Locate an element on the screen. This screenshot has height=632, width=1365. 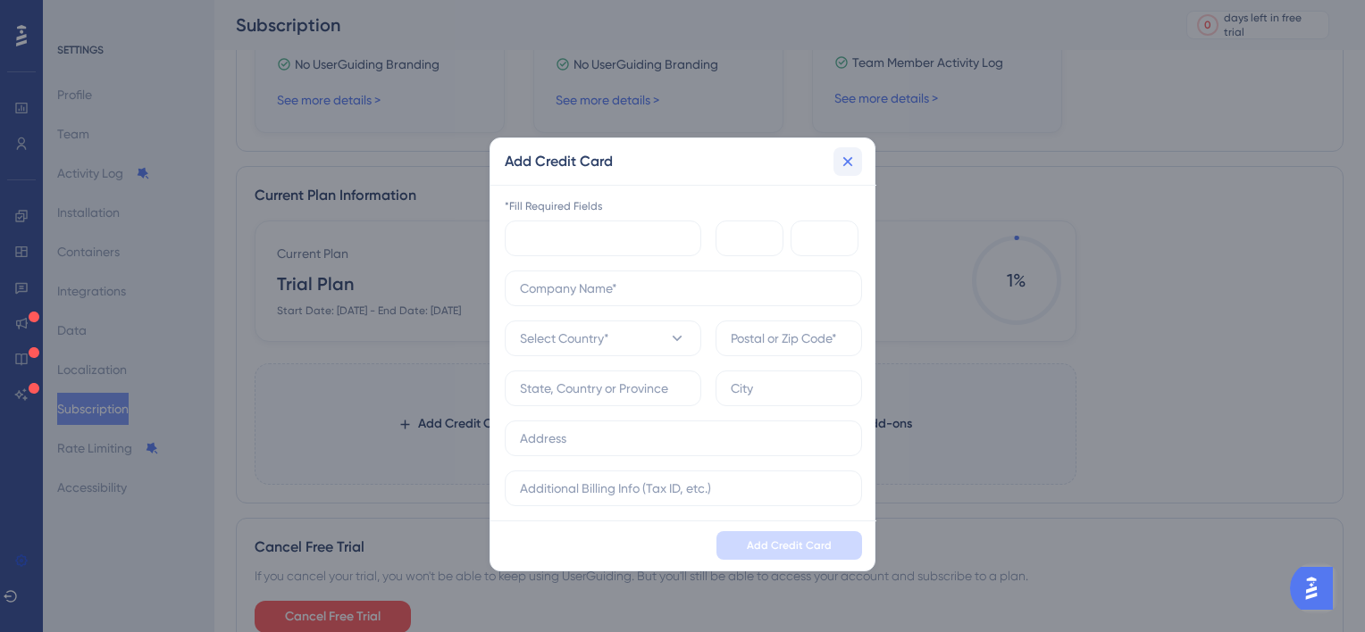
span: Add Credit Card is located at coordinates (789, 546).